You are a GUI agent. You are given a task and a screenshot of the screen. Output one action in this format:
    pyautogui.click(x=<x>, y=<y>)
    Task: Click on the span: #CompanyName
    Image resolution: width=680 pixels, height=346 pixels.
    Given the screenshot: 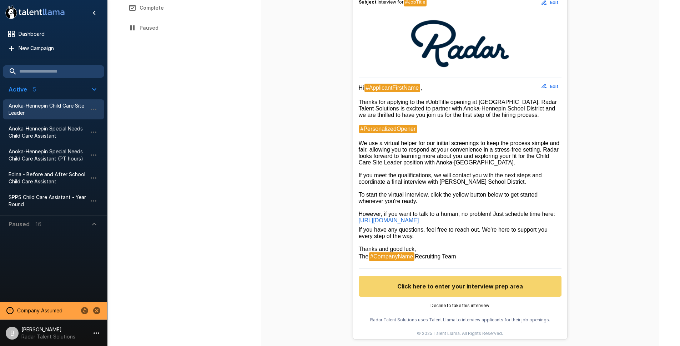 What is the action you would take?
    pyautogui.click(x=392, y=256)
    